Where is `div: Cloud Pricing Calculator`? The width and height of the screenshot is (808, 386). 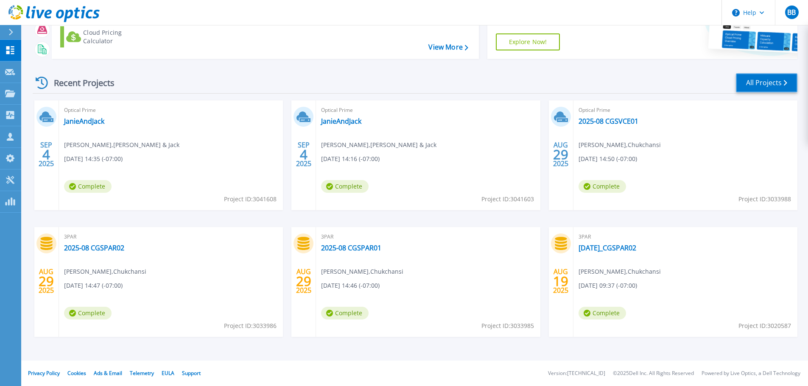
div: Cloud Pricing Calculator is located at coordinates (117, 37).